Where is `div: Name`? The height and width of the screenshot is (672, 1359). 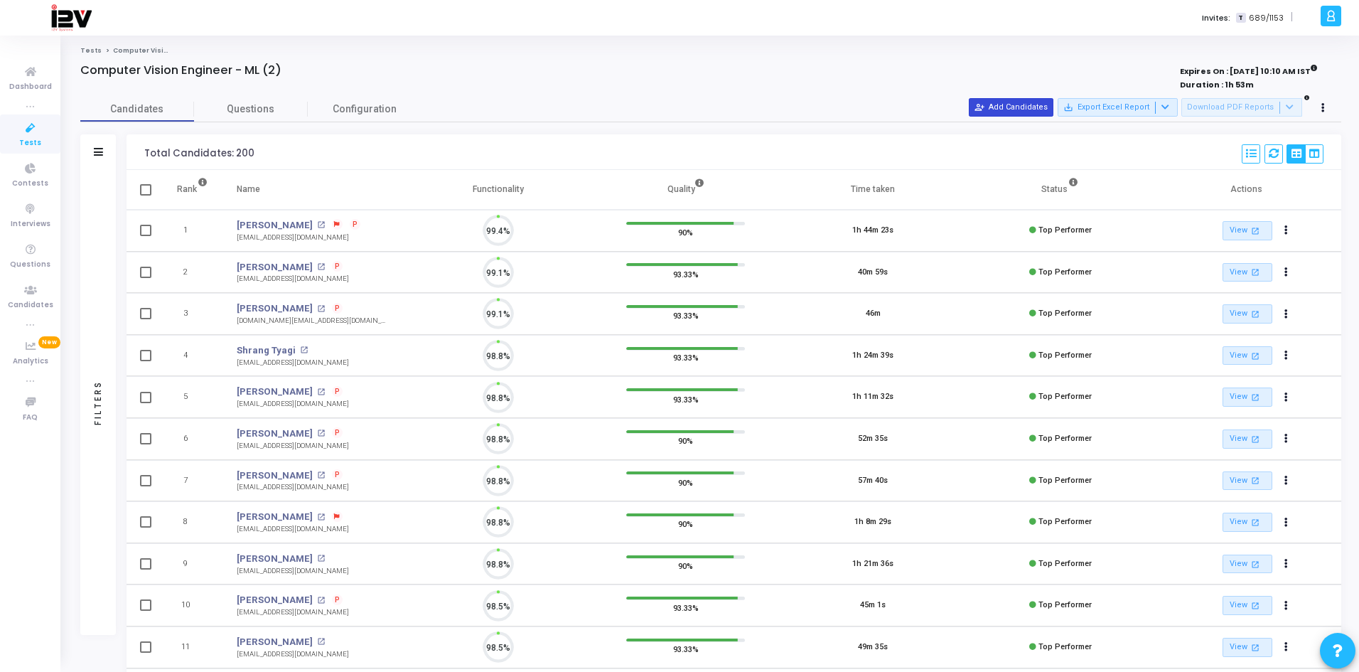
div: Name is located at coordinates (248, 189).